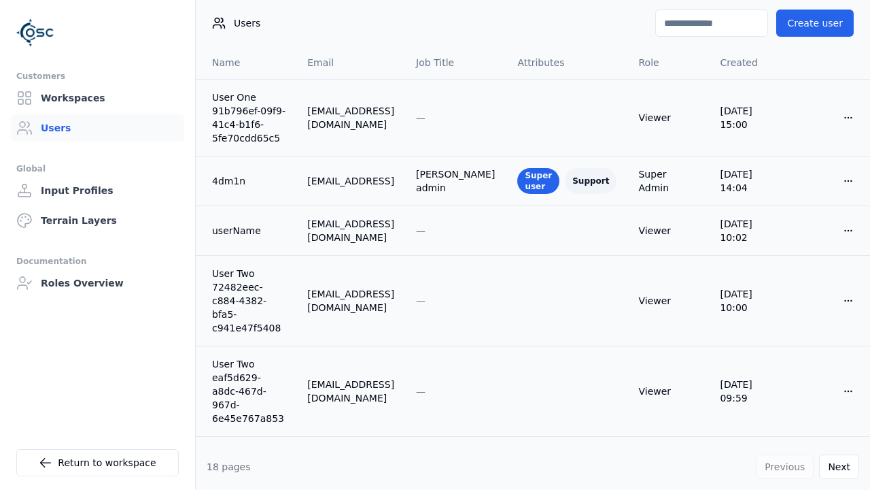 The width and height of the screenshot is (870, 490). What do you see at coordinates (249, 181) in the screenshot?
I see `a: 4dm1n` at bounding box center [249, 181].